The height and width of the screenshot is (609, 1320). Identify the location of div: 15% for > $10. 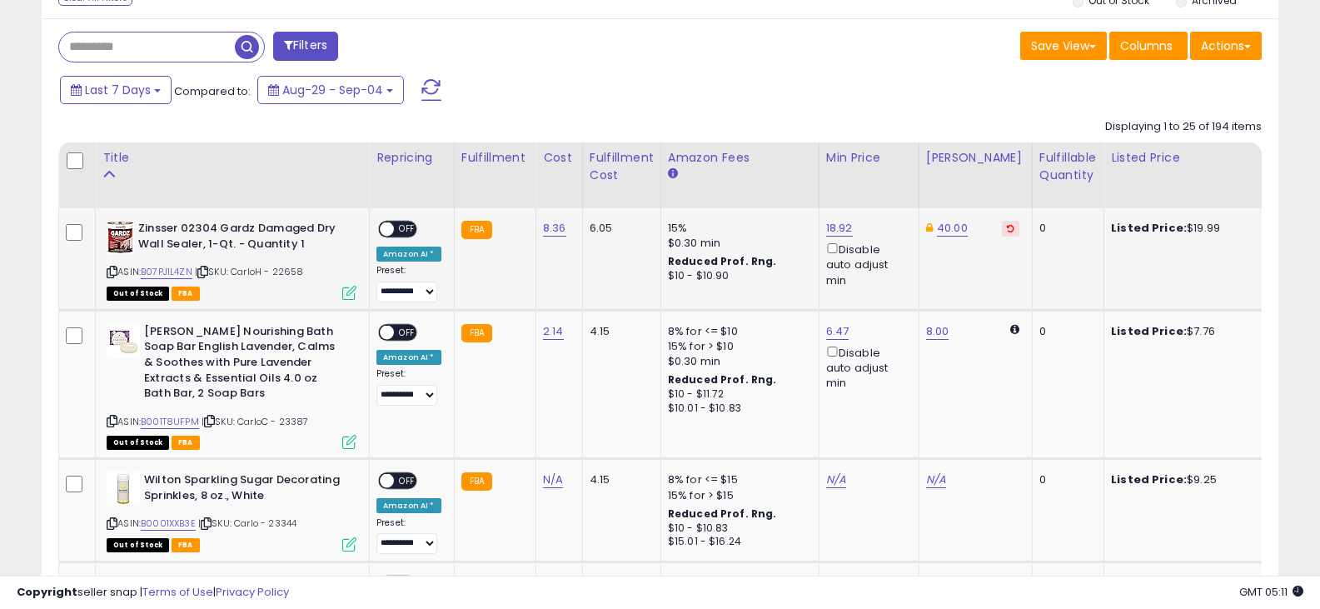
(737, 346).